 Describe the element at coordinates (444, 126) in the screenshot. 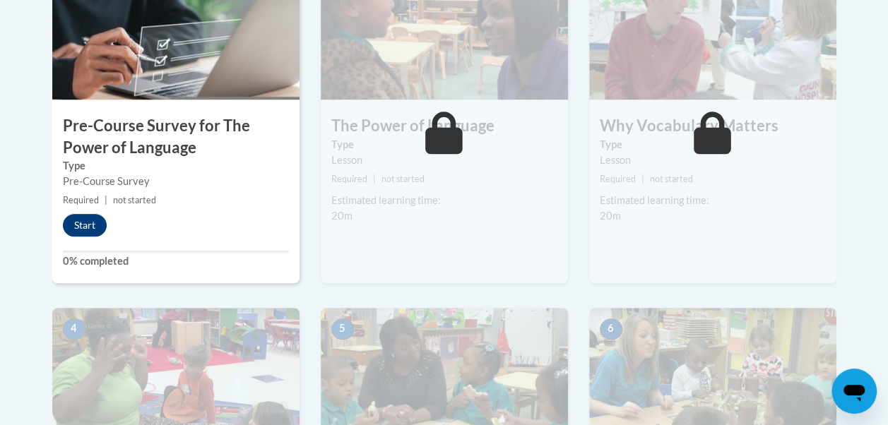

I see `h3: The Power of Language` at that location.